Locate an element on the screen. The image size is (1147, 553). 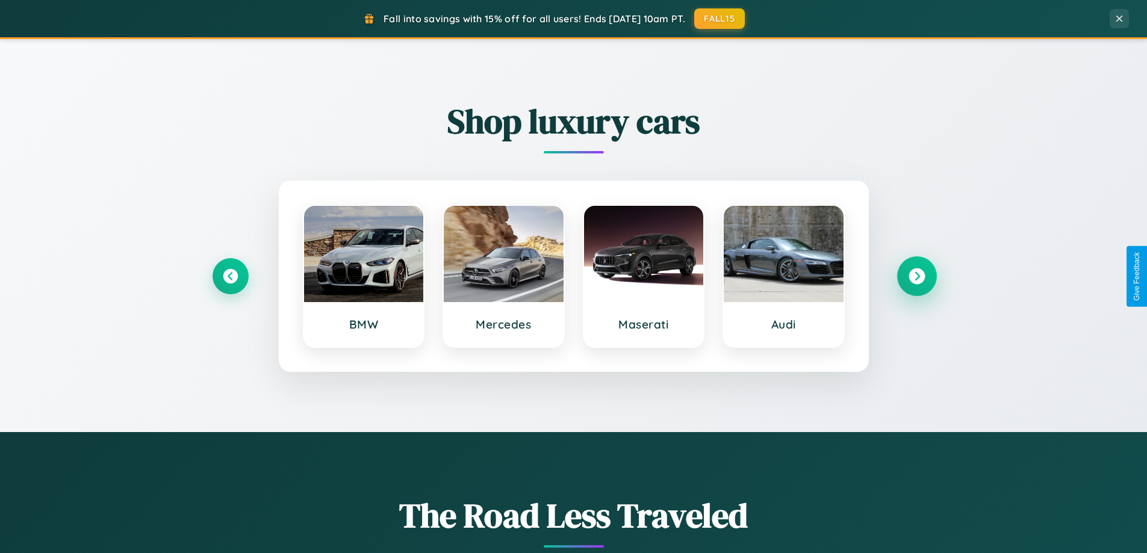
h3: Audi is located at coordinates (783, 324).